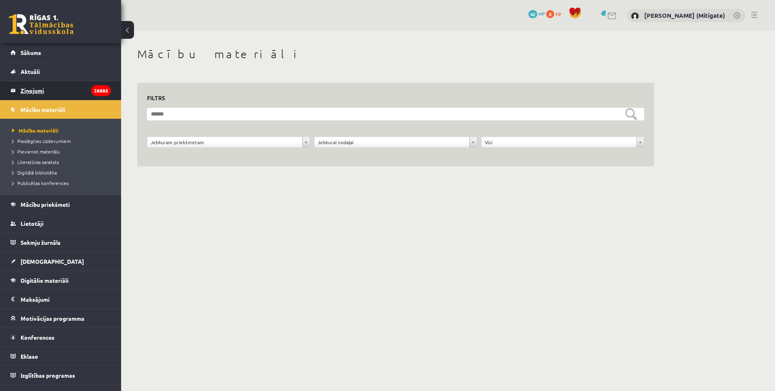  What do you see at coordinates (66, 90) in the screenshot?
I see `legend: Ziņojumi` at bounding box center [66, 90].